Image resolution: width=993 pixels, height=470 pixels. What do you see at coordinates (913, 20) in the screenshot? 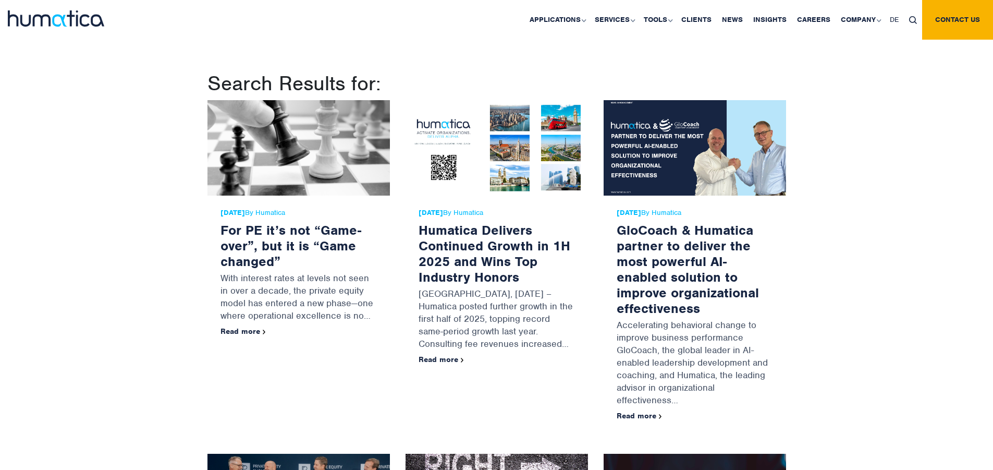
I see `img: search_icon` at bounding box center [913, 20].